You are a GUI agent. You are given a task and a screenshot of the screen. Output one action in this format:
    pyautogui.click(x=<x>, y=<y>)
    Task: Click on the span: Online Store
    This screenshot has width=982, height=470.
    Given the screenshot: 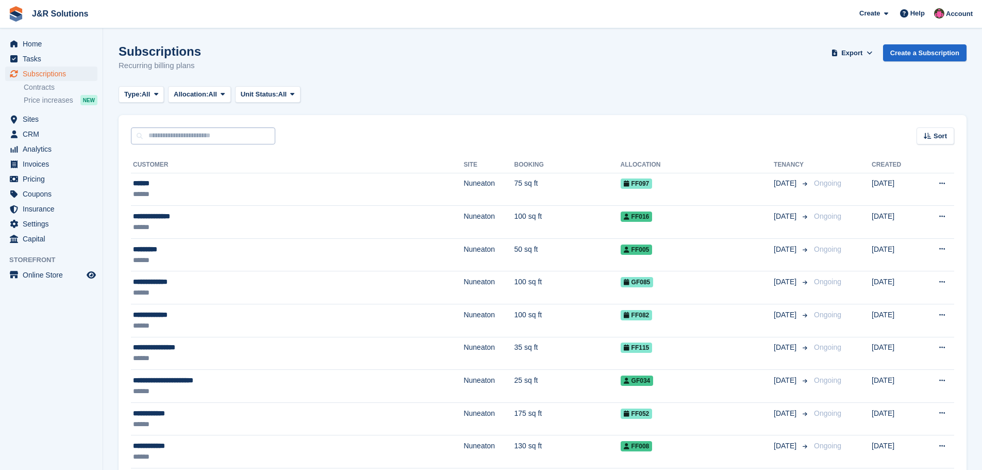 What is the action you would take?
    pyautogui.click(x=54, y=275)
    